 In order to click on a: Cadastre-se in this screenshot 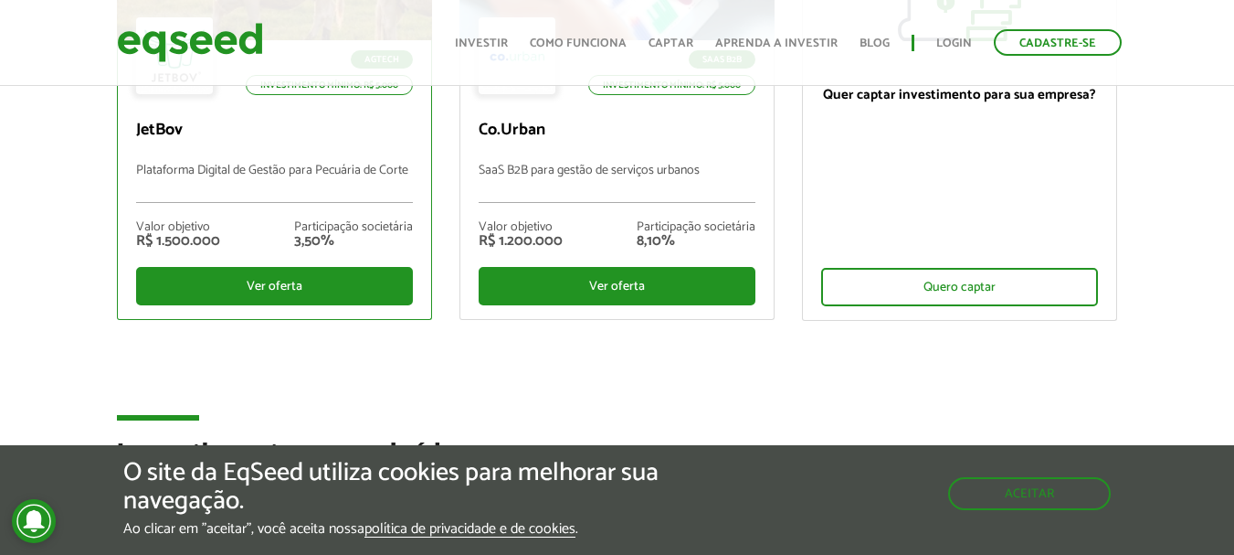, I will do `click(1058, 42)`.